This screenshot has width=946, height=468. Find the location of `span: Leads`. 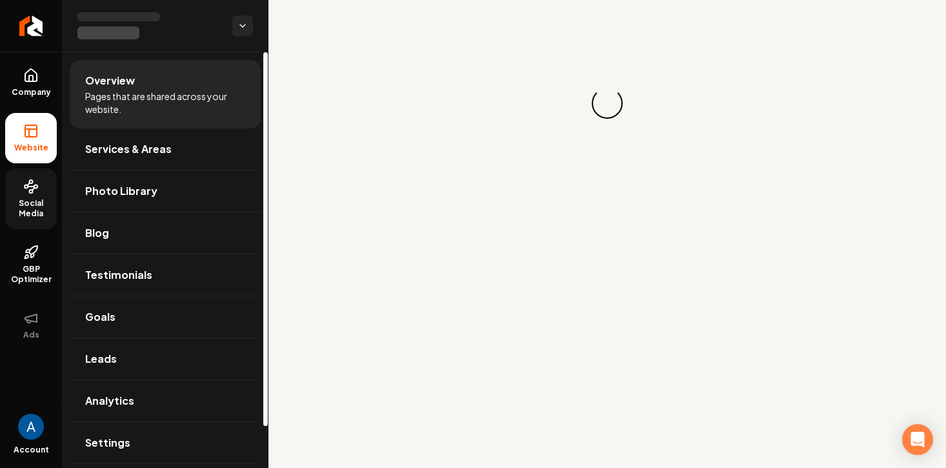

span: Leads is located at coordinates (101, 359).